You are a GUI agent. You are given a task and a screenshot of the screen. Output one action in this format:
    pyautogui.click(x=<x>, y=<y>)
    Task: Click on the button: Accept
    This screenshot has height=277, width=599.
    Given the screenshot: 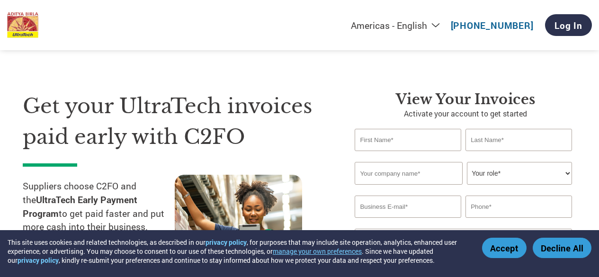 What is the action you would take?
    pyautogui.click(x=504, y=247)
    